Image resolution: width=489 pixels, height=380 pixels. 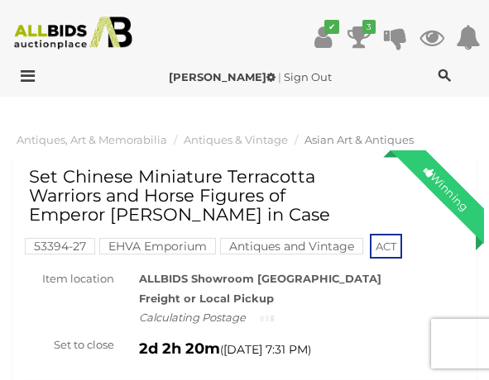 What do you see at coordinates (291, 246) in the screenshot?
I see `mark: Antiques and Vintage` at bounding box center [291, 246].